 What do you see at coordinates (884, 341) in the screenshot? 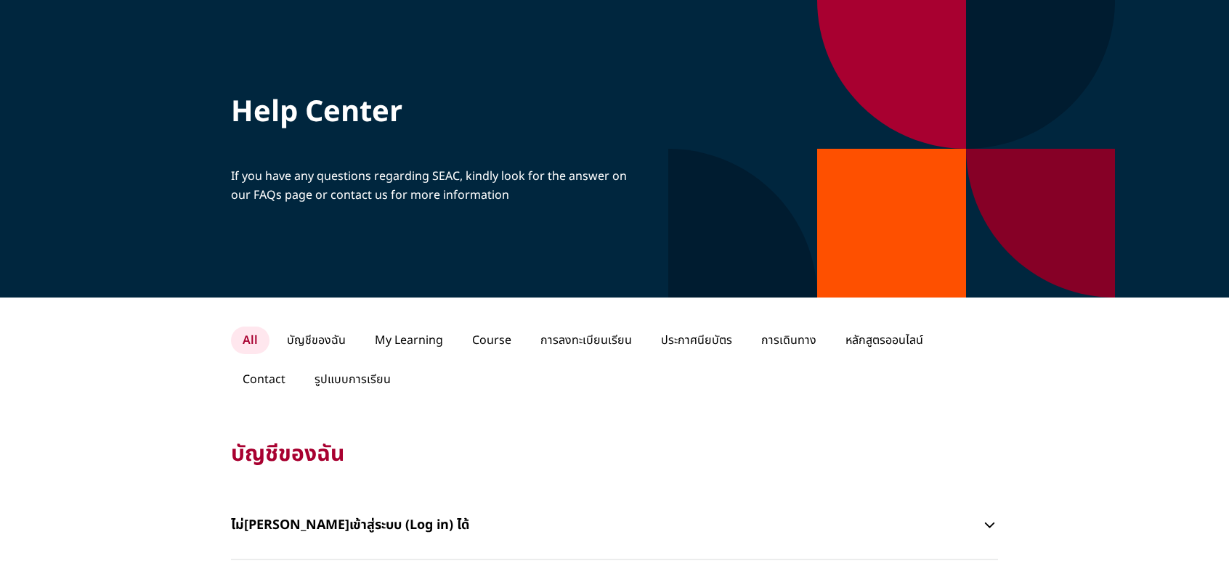
I see `p: หลักสูตรออนไลน์` at bounding box center [884, 341].